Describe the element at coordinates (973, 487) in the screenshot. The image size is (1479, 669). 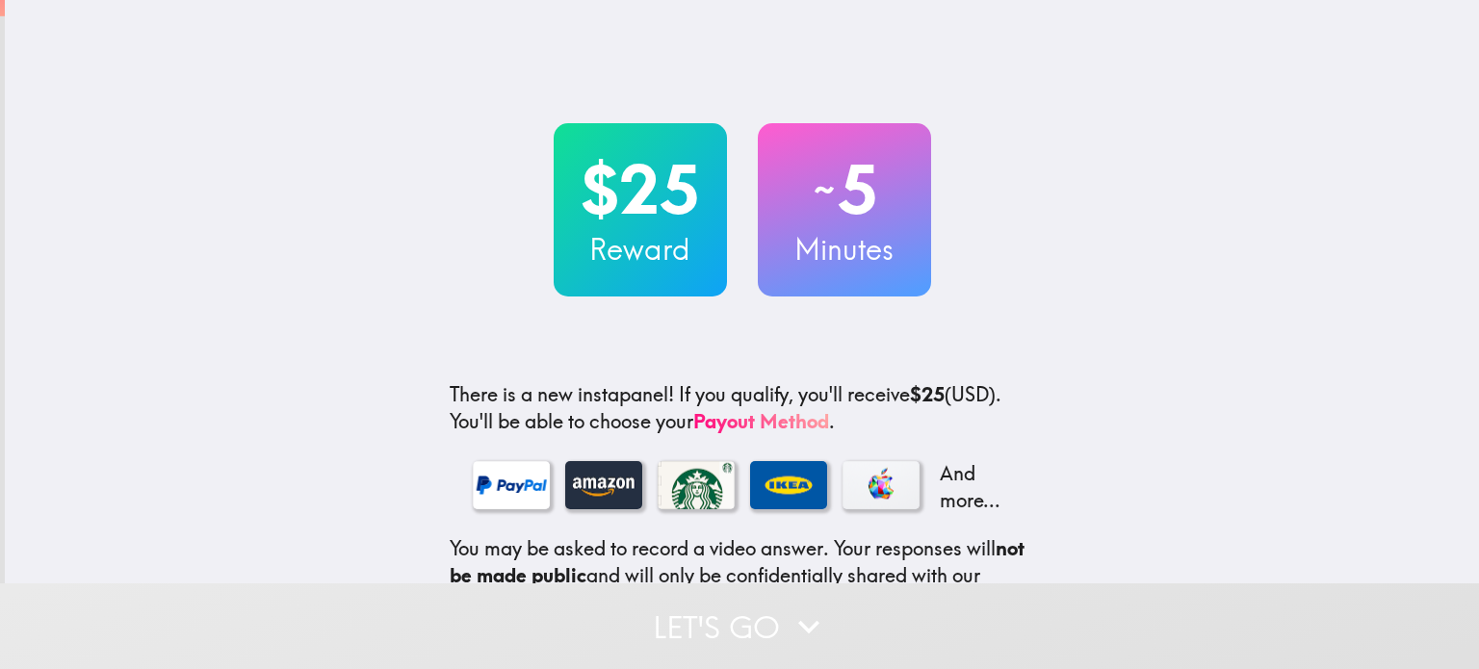
I see `p: And more...` at that location.